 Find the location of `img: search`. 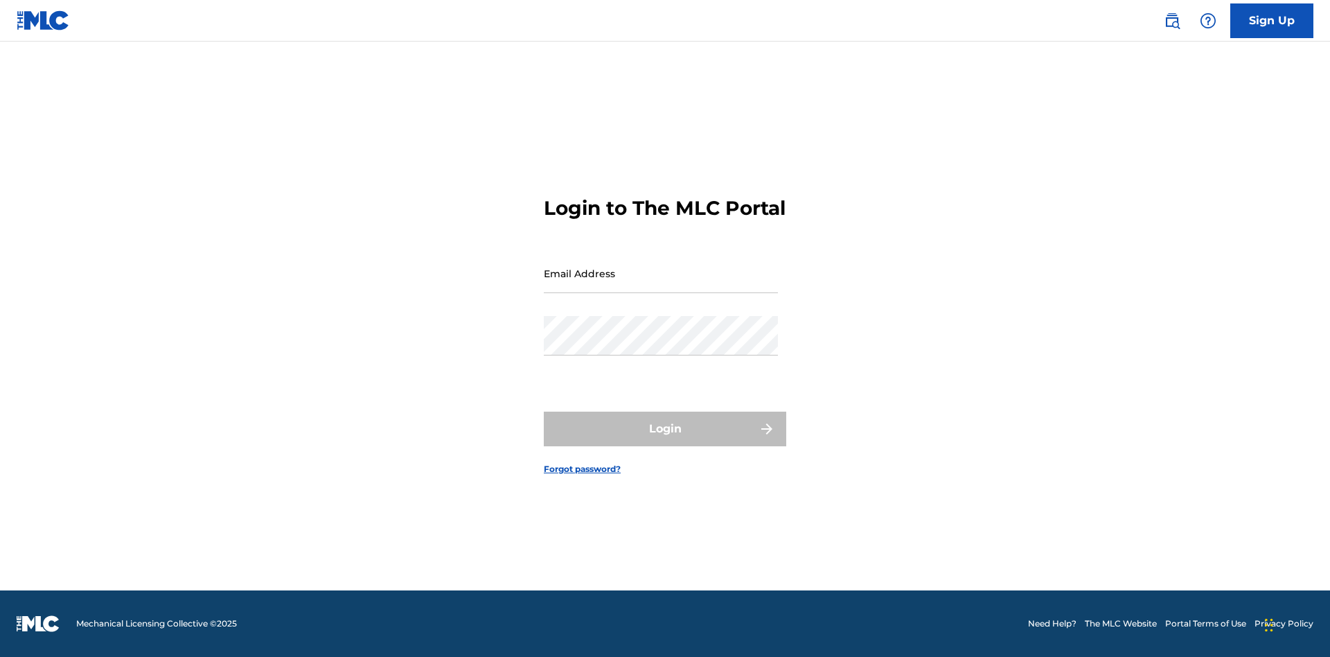

img: search is located at coordinates (1172, 21).